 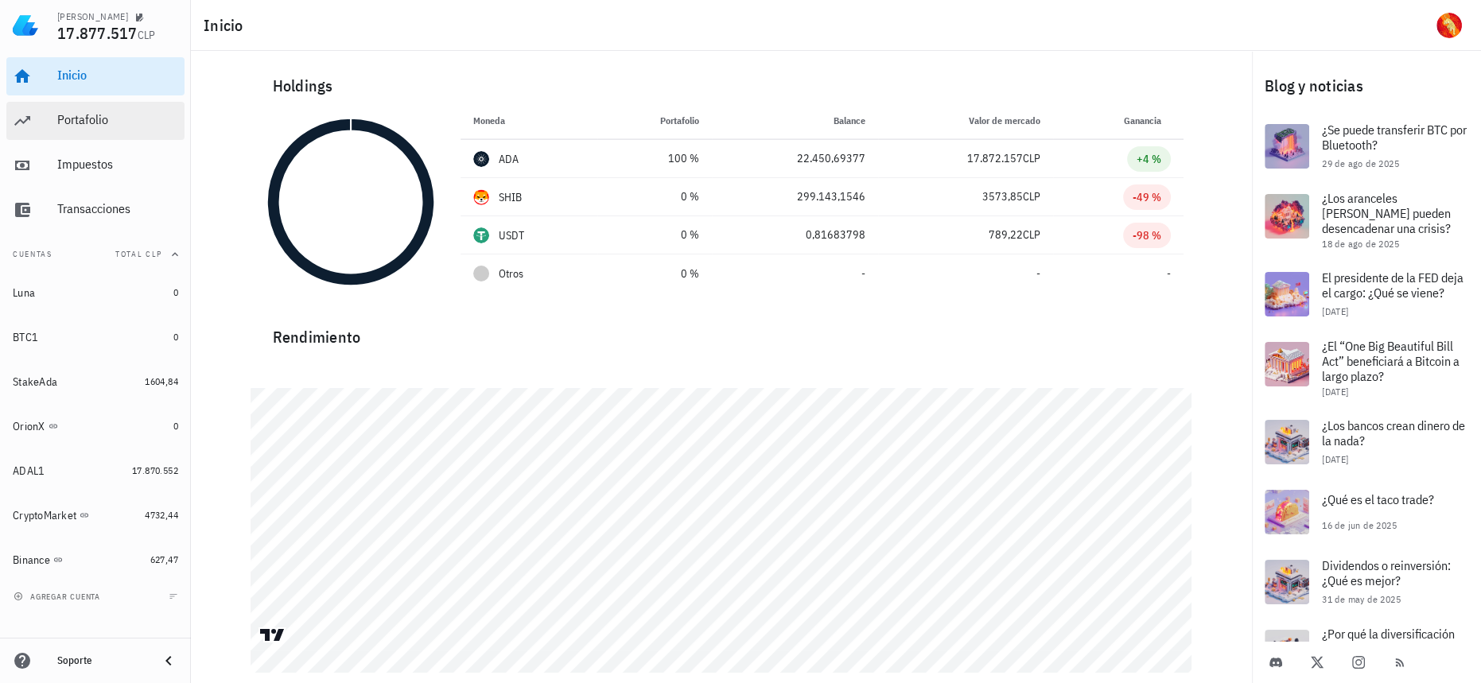 I want to click on a: ADAL1 17.870.552, so click(x=95, y=471).